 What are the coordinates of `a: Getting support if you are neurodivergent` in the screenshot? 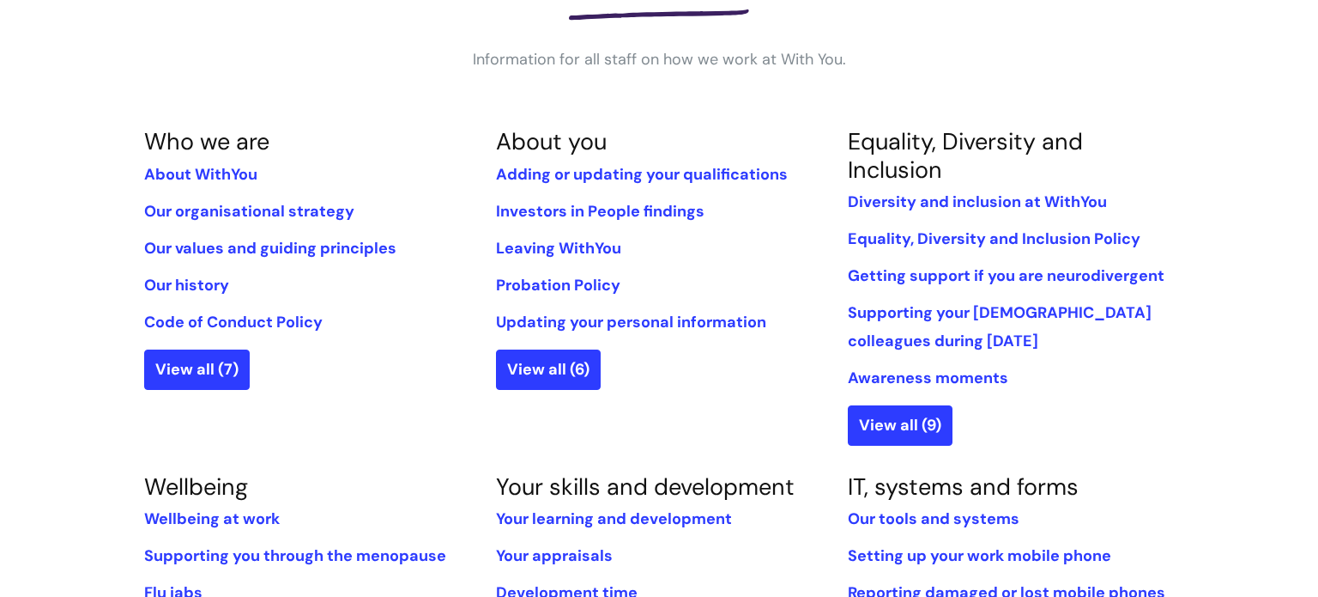 It's located at (1006, 276).